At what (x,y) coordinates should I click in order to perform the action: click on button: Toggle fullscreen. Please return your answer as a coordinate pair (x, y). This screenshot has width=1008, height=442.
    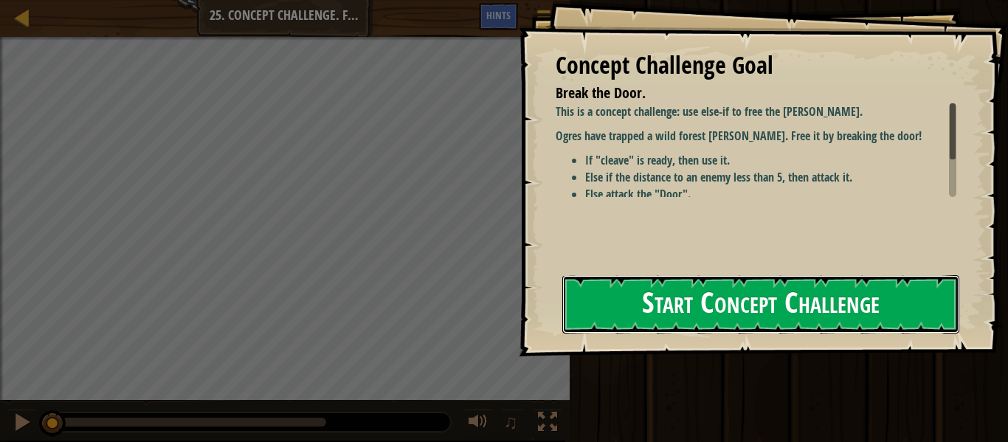
    Looking at the image, I should click on (547, 423).